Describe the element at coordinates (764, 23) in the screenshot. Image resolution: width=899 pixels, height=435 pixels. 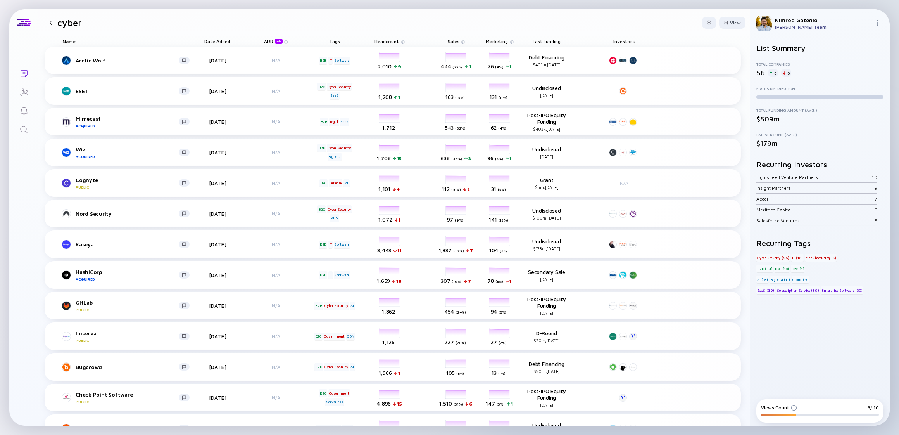
I see `img: Nimrod Profile Picture` at that location.